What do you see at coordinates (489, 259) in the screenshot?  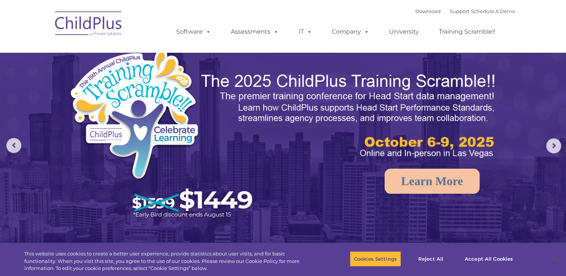 I see `button: Accept All Cookies` at bounding box center [489, 259].